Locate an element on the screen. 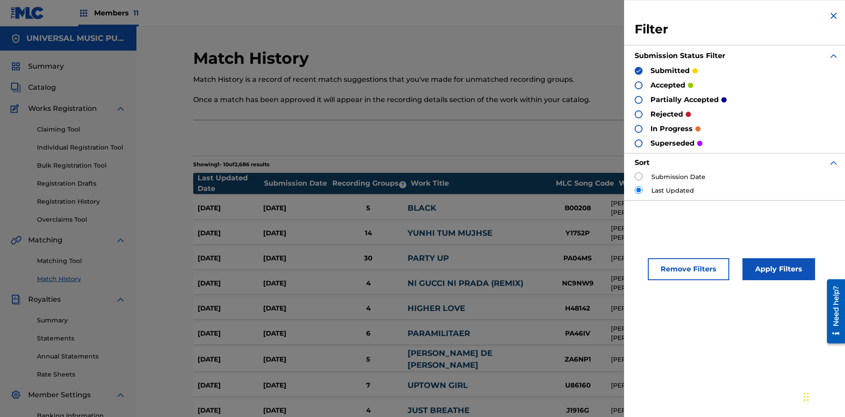 This screenshot has height=417, width=845. span: Catalog is located at coordinates (42, 88).